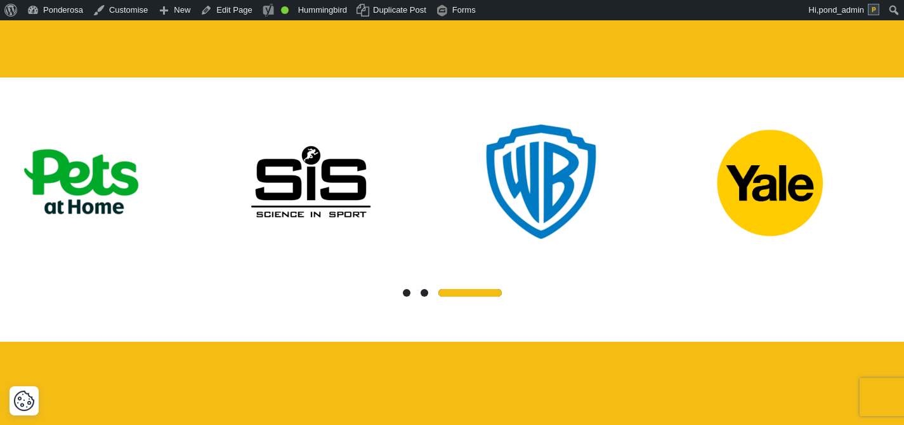  Describe the element at coordinates (771, 181) in the screenshot. I see `img: yale-logo-0-e1738769410951` at that location.